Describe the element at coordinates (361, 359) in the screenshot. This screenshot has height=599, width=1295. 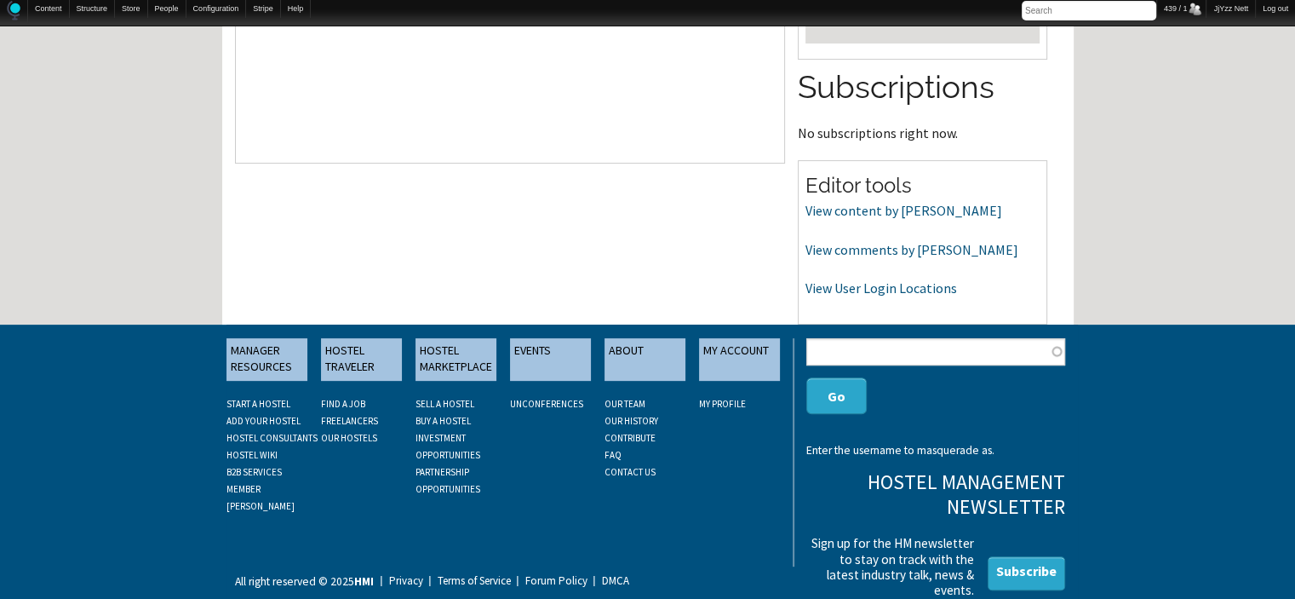
I see `a: HOSTEL TRAVELER` at that location.